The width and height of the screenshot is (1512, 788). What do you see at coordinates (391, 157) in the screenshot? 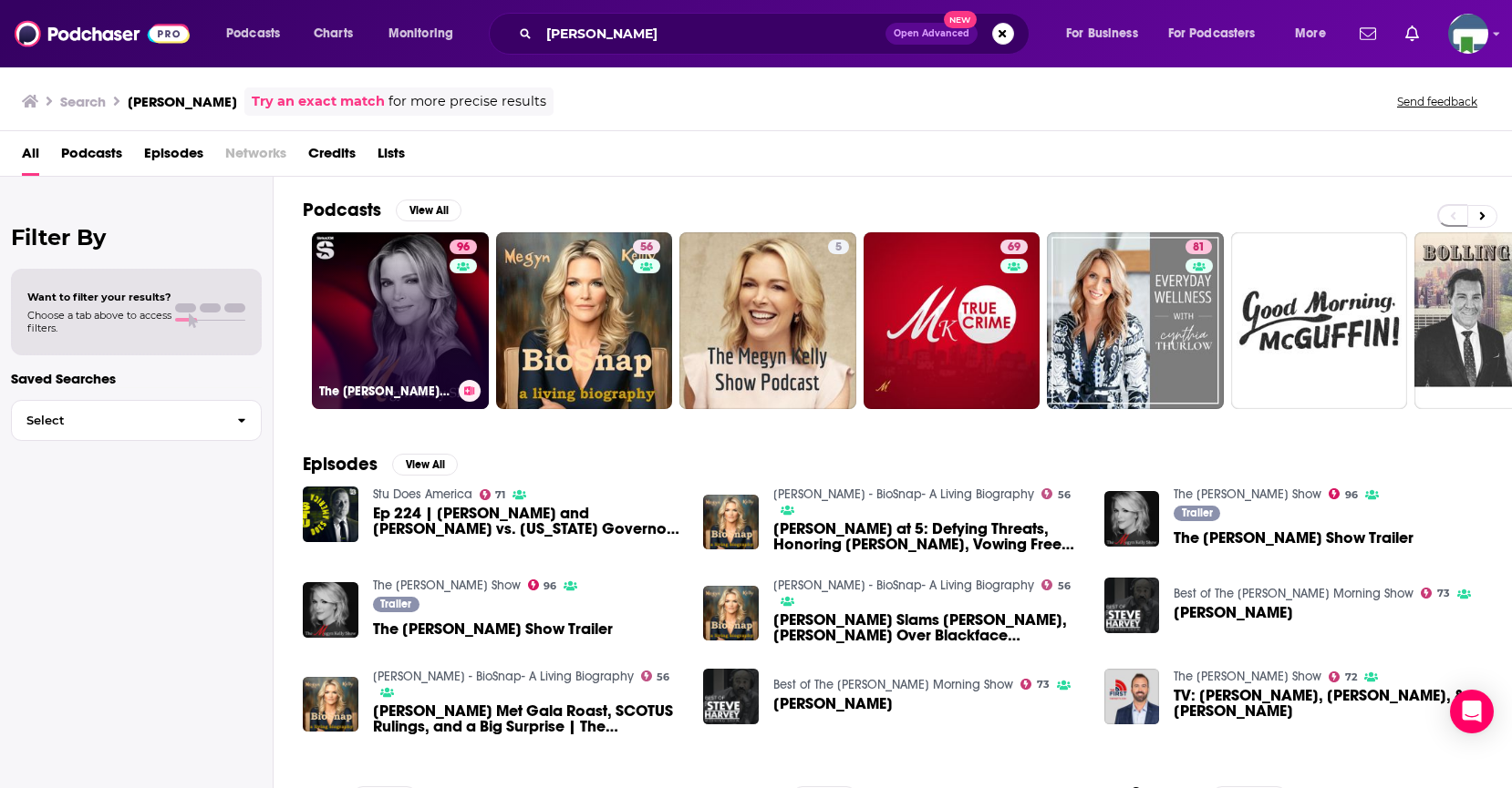
I see `a: Lists` at bounding box center [391, 157].